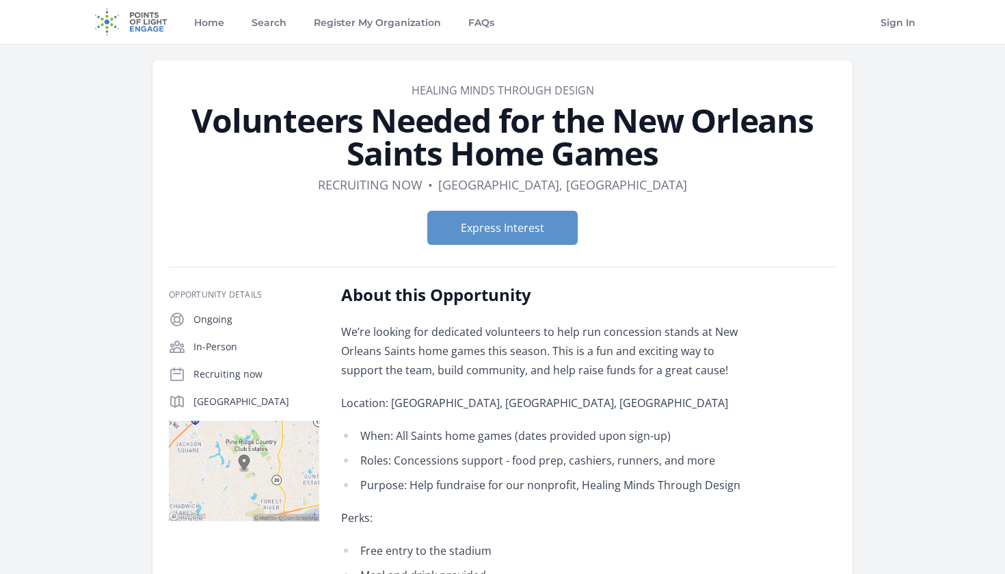 Image resolution: width=1005 pixels, height=574 pixels. What do you see at coordinates (256, 319) in the screenshot?
I see `p: Ongoing` at bounding box center [256, 319].